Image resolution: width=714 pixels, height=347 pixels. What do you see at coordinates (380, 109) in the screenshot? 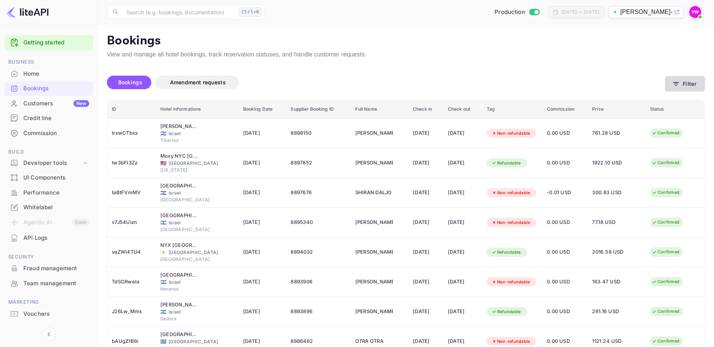
I see `th: Full Name` at bounding box center [380, 109].